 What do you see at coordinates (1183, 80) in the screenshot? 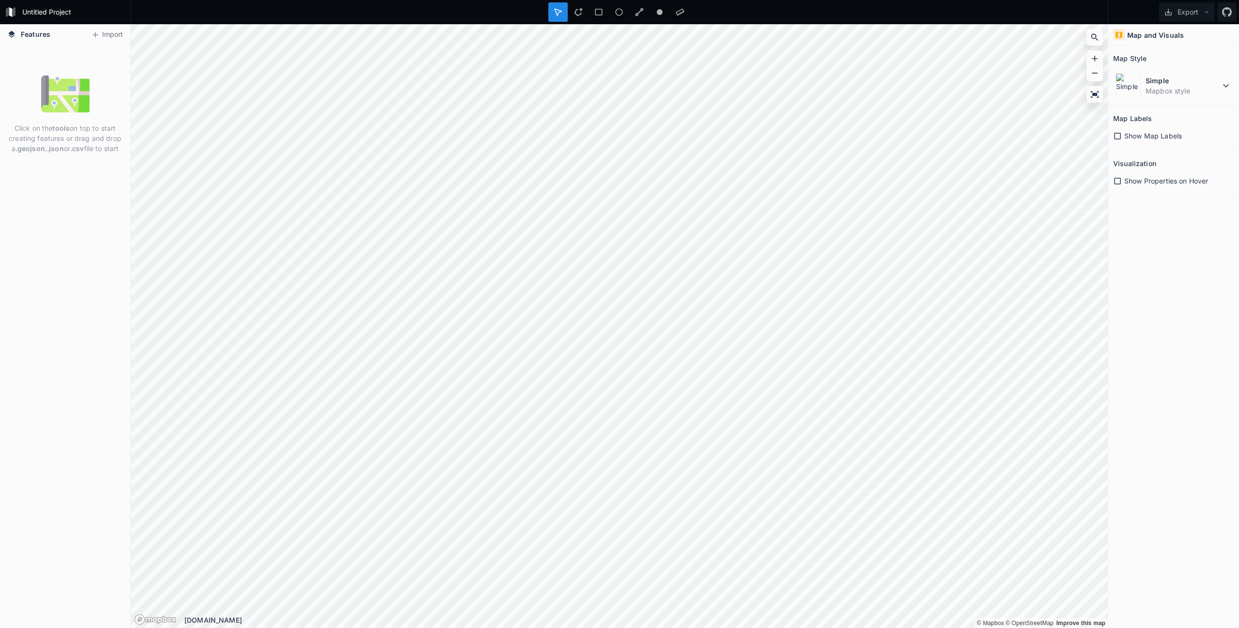
I see `dt: Simple` at bounding box center [1183, 80].